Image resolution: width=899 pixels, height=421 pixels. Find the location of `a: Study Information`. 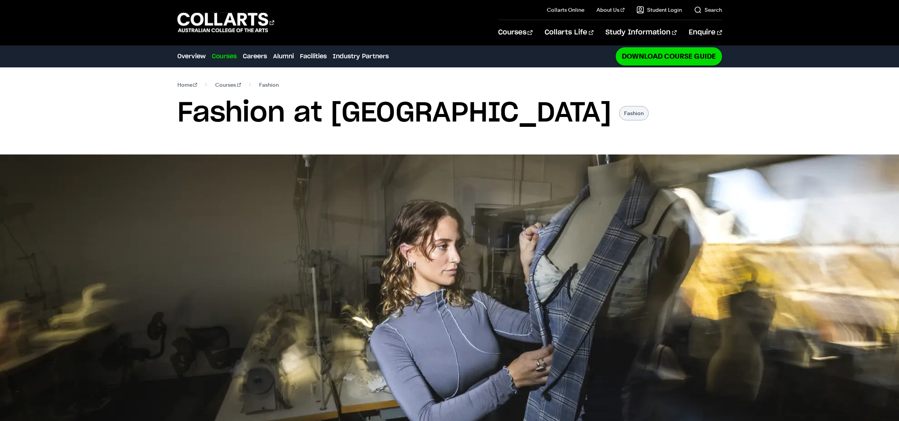

a: Study Information is located at coordinates (641, 33).